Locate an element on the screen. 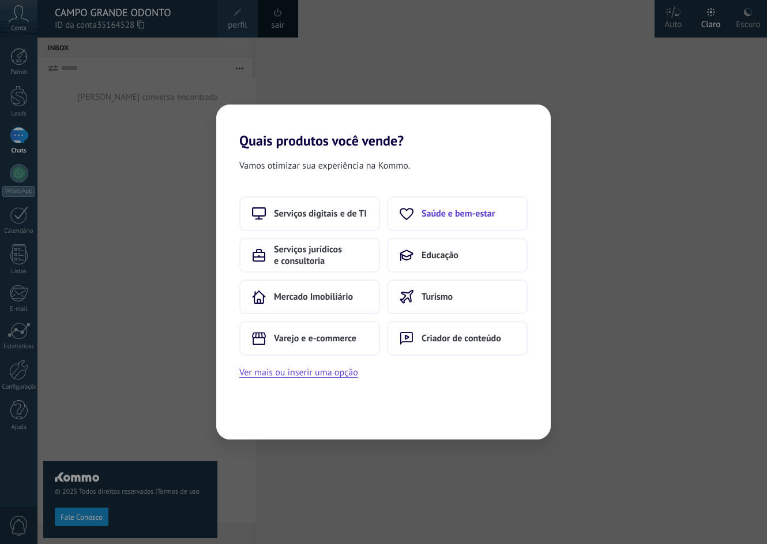 The width and height of the screenshot is (767, 544). button: Ver mais ou inserir uma opção is located at coordinates (299, 372).